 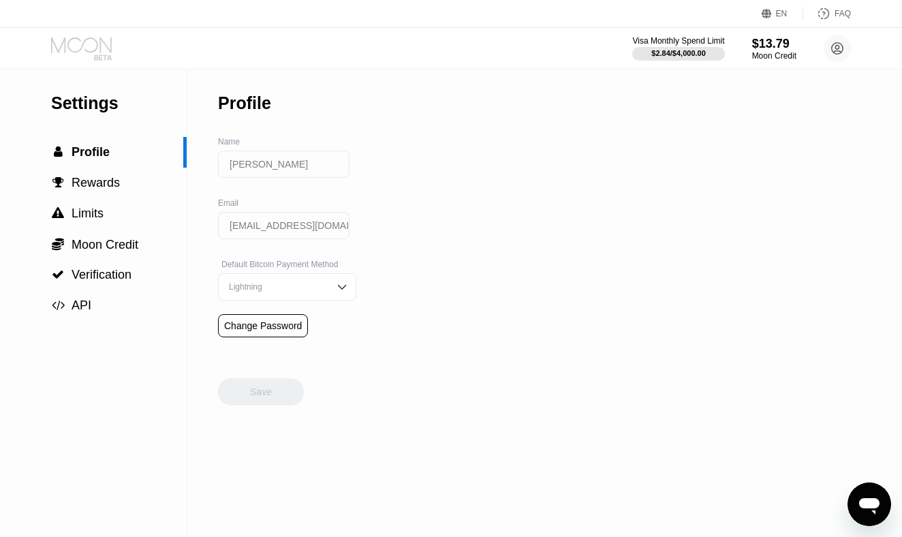 I want to click on div: $13.79, so click(x=774, y=44).